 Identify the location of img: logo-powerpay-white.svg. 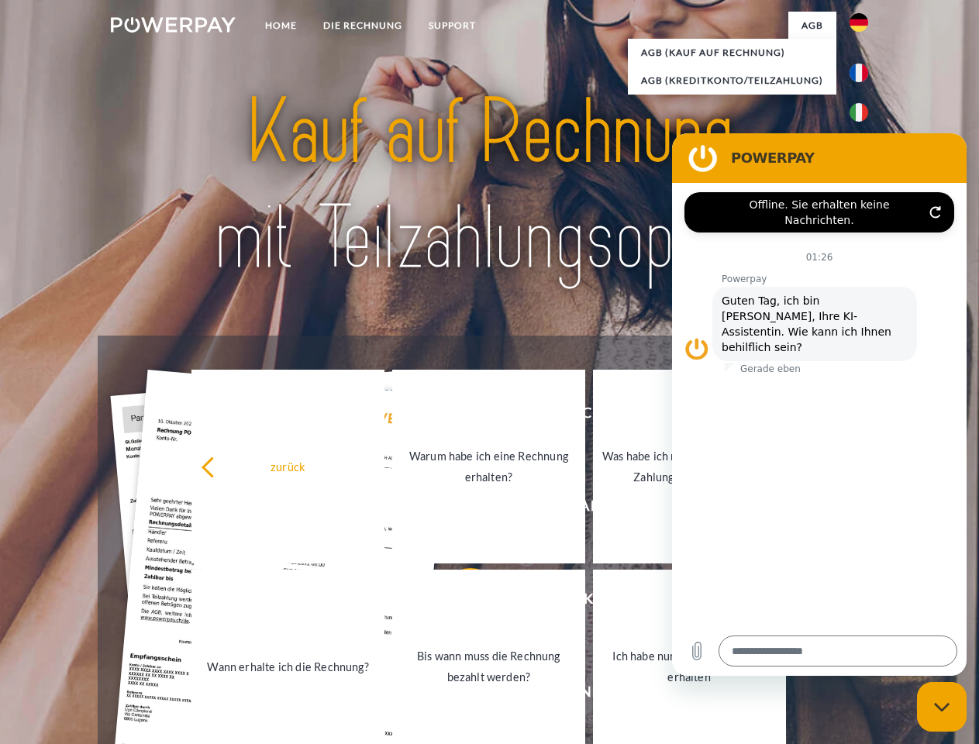
(173, 25).